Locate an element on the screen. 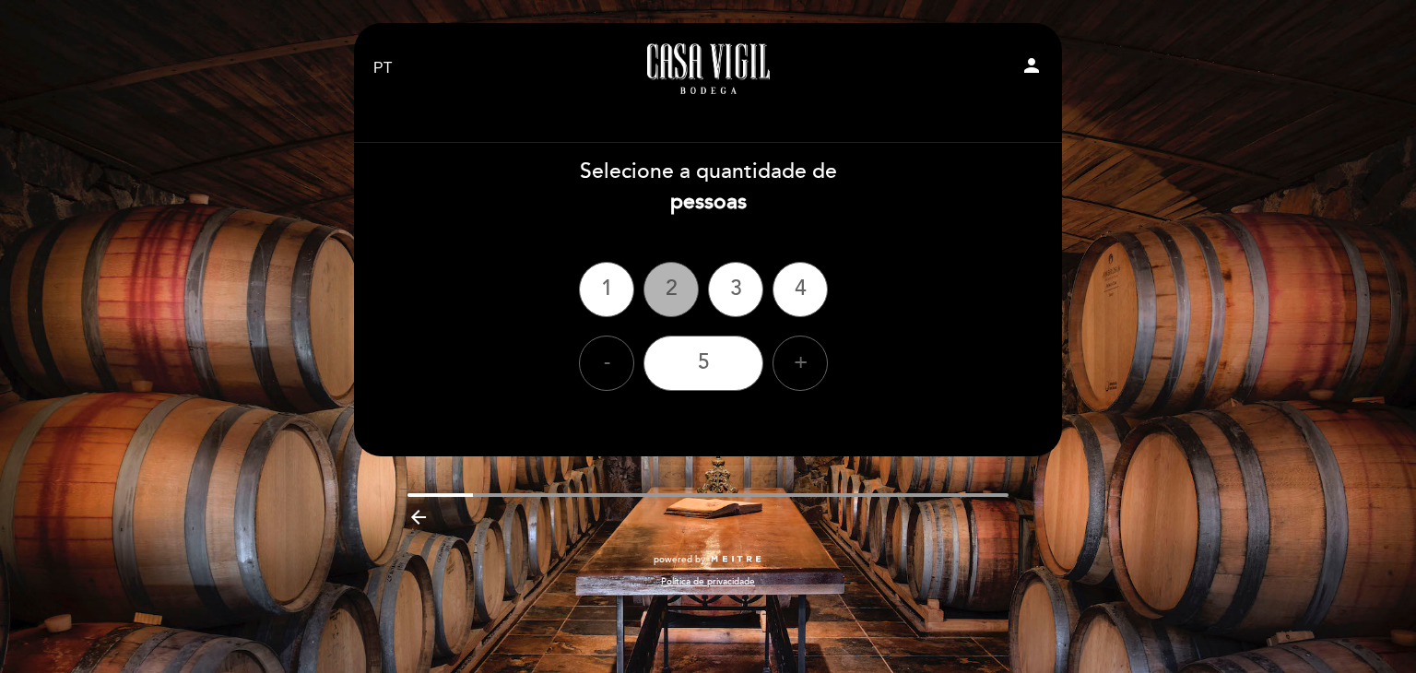  div: 4 is located at coordinates (800, 289).